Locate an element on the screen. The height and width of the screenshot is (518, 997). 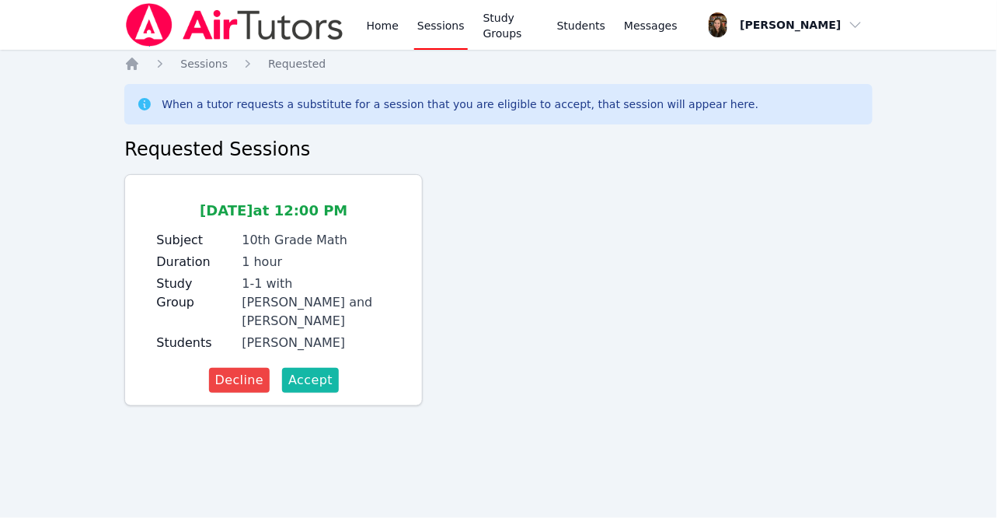
span: Requested is located at coordinates (297, 64).